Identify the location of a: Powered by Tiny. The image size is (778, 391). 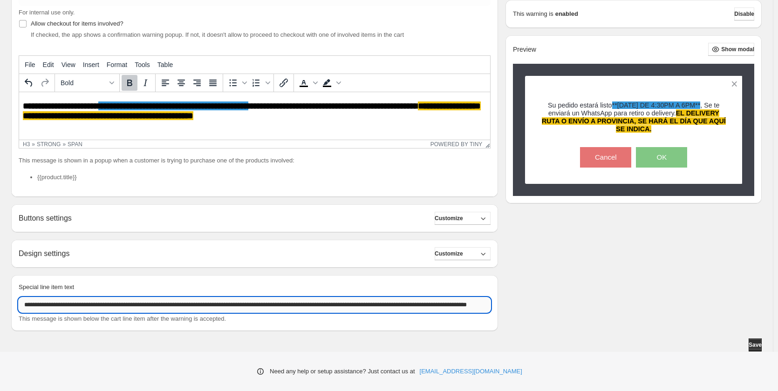
(456, 144).